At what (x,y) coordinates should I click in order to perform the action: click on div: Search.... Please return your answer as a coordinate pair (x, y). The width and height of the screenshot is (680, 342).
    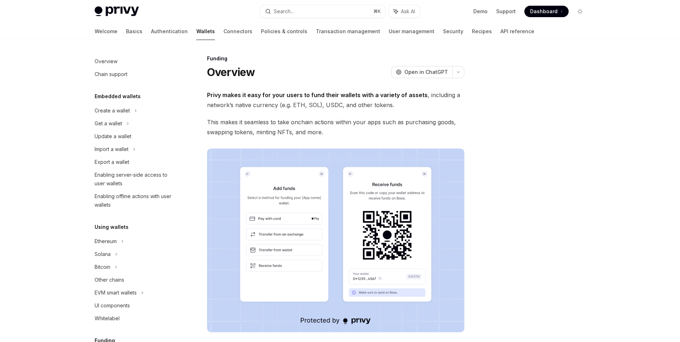
    Looking at the image, I should click on (284, 11).